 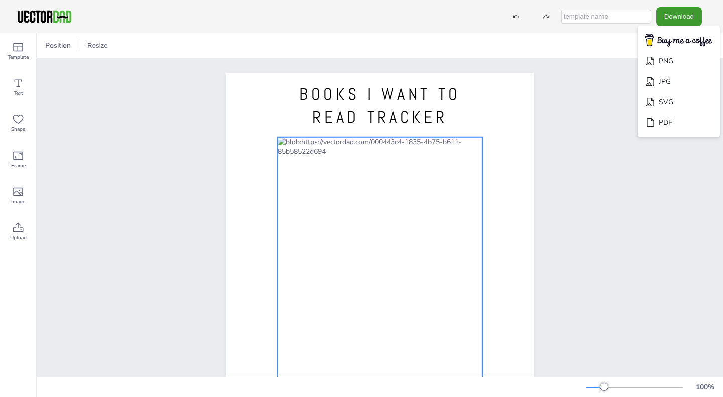 What do you see at coordinates (679, 81) in the screenshot?
I see `li: JPG` at bounding box center [679, 81].